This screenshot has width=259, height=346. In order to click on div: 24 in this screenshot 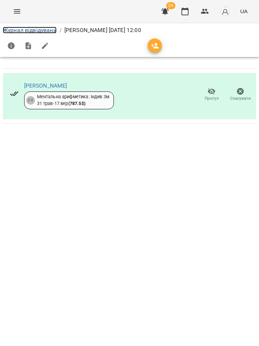, I will do `click(31, 100)`.